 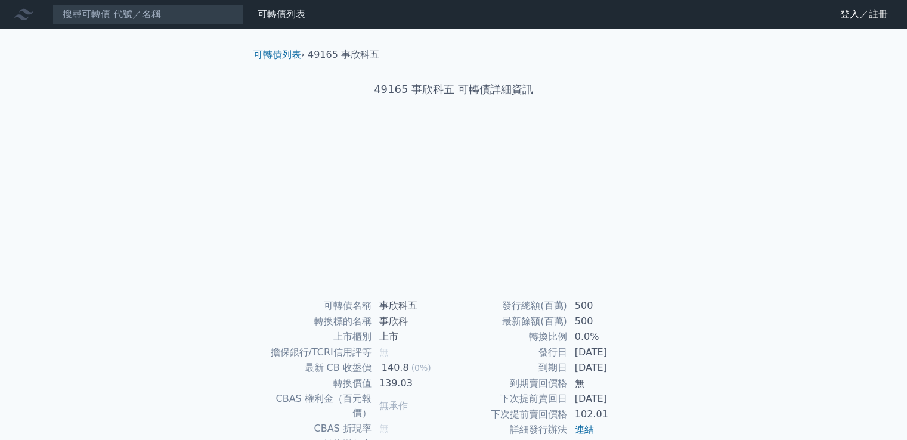 I want to click on span: (0%), so click(x=421, y=368).